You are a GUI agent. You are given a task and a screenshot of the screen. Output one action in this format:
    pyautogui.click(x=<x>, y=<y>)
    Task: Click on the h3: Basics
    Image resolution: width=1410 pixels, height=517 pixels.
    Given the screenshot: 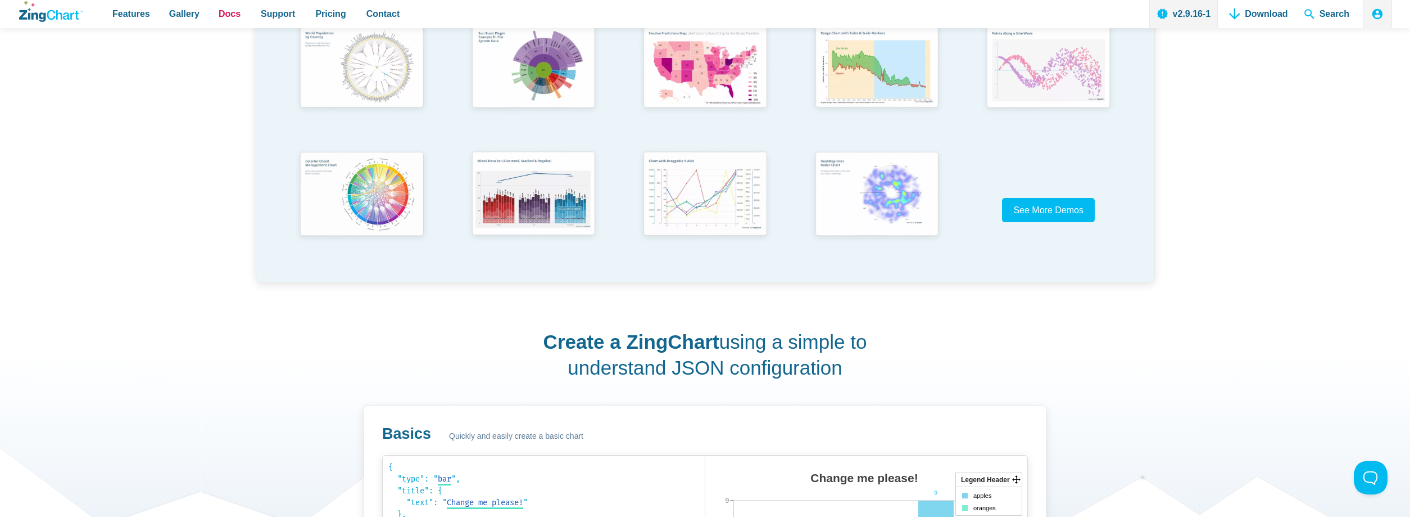 What is the action you would take?
    pyautogui.click(x=406, y=433)
    